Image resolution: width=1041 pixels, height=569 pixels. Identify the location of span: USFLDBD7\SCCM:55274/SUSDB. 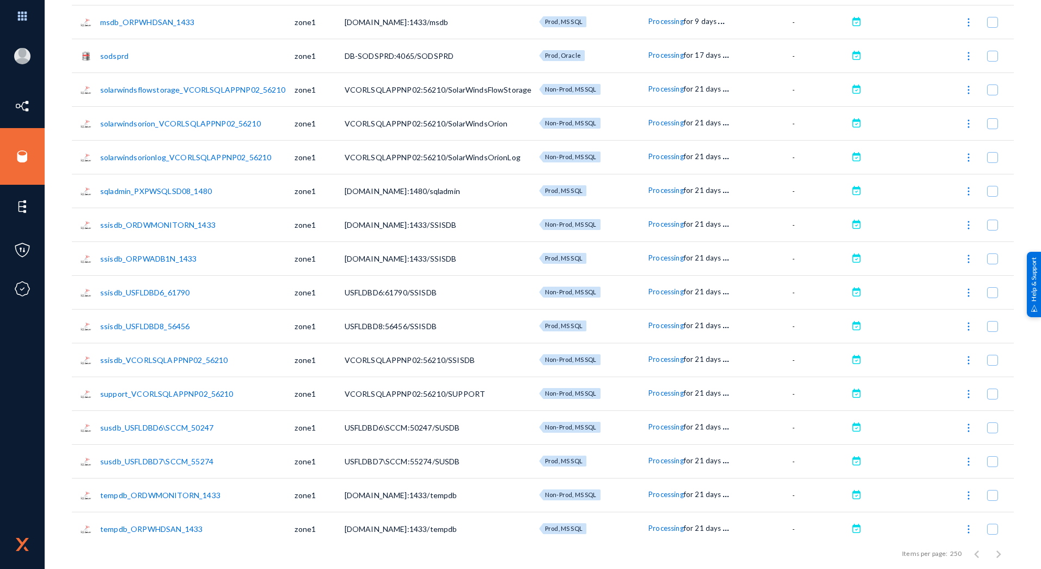
(403, 461).